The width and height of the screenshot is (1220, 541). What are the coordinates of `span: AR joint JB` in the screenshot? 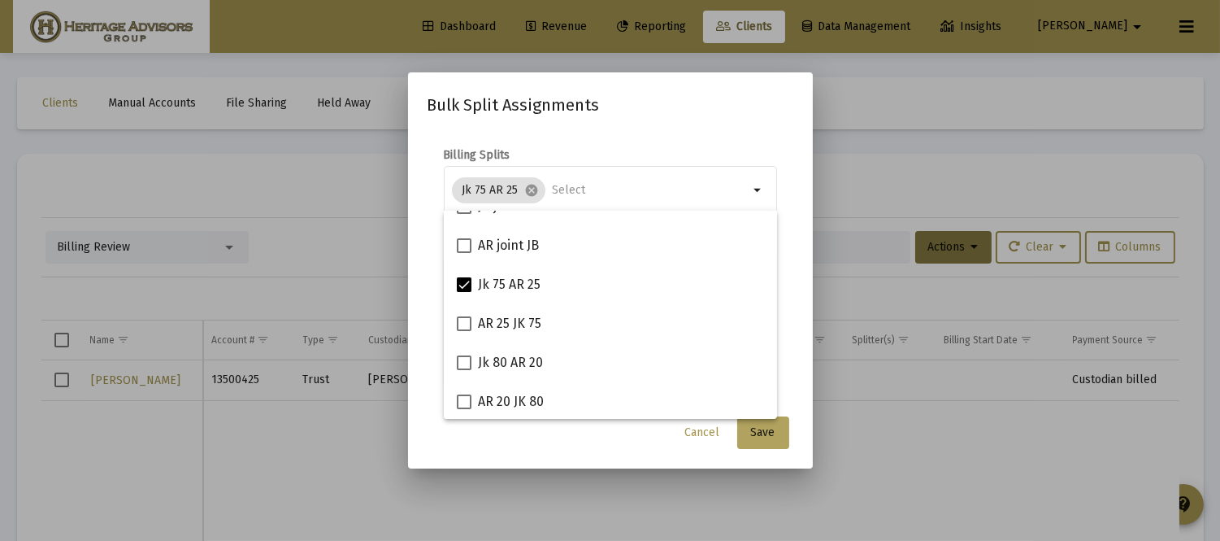 It's located at (508, 245).